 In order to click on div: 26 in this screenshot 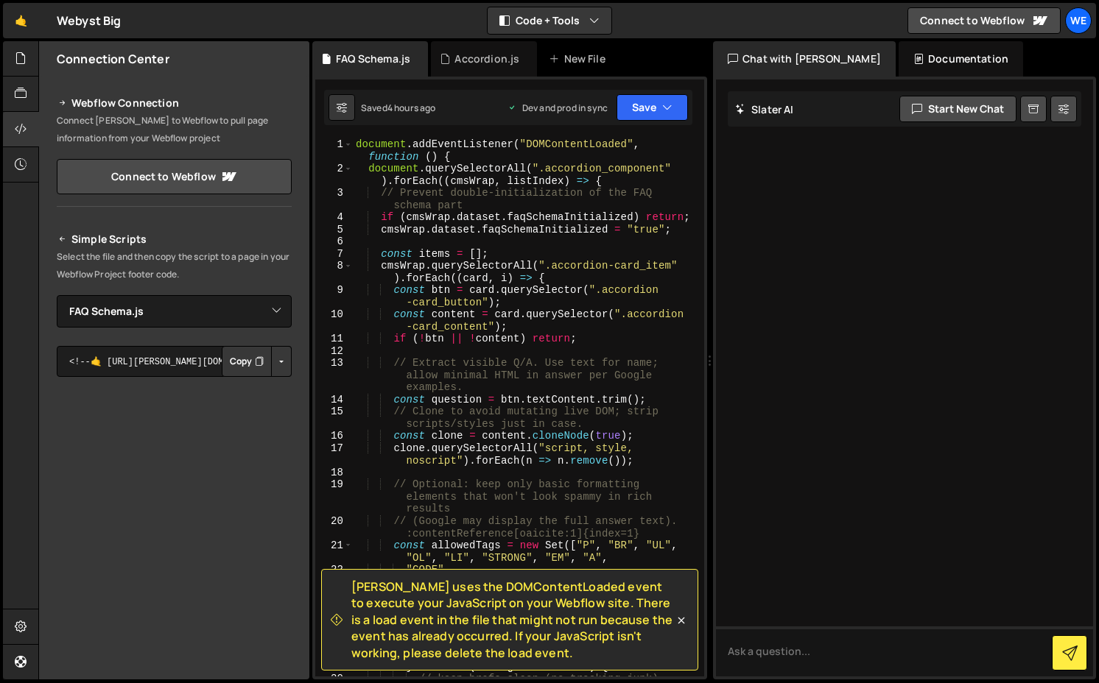, I will do `click(334, 619)`.